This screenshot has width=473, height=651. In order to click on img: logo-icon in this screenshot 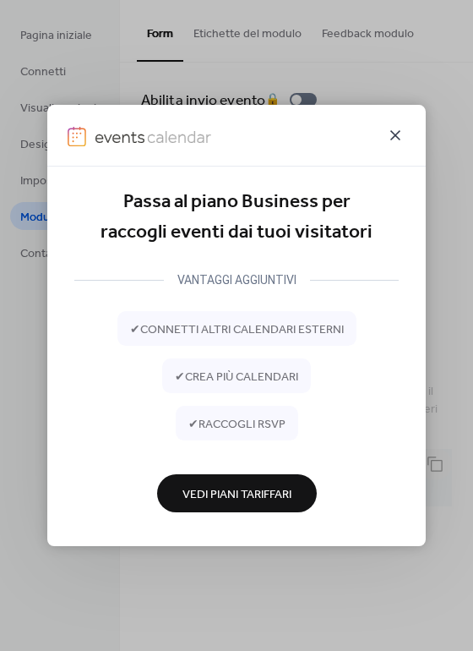, I will do `click(77, 137)`.